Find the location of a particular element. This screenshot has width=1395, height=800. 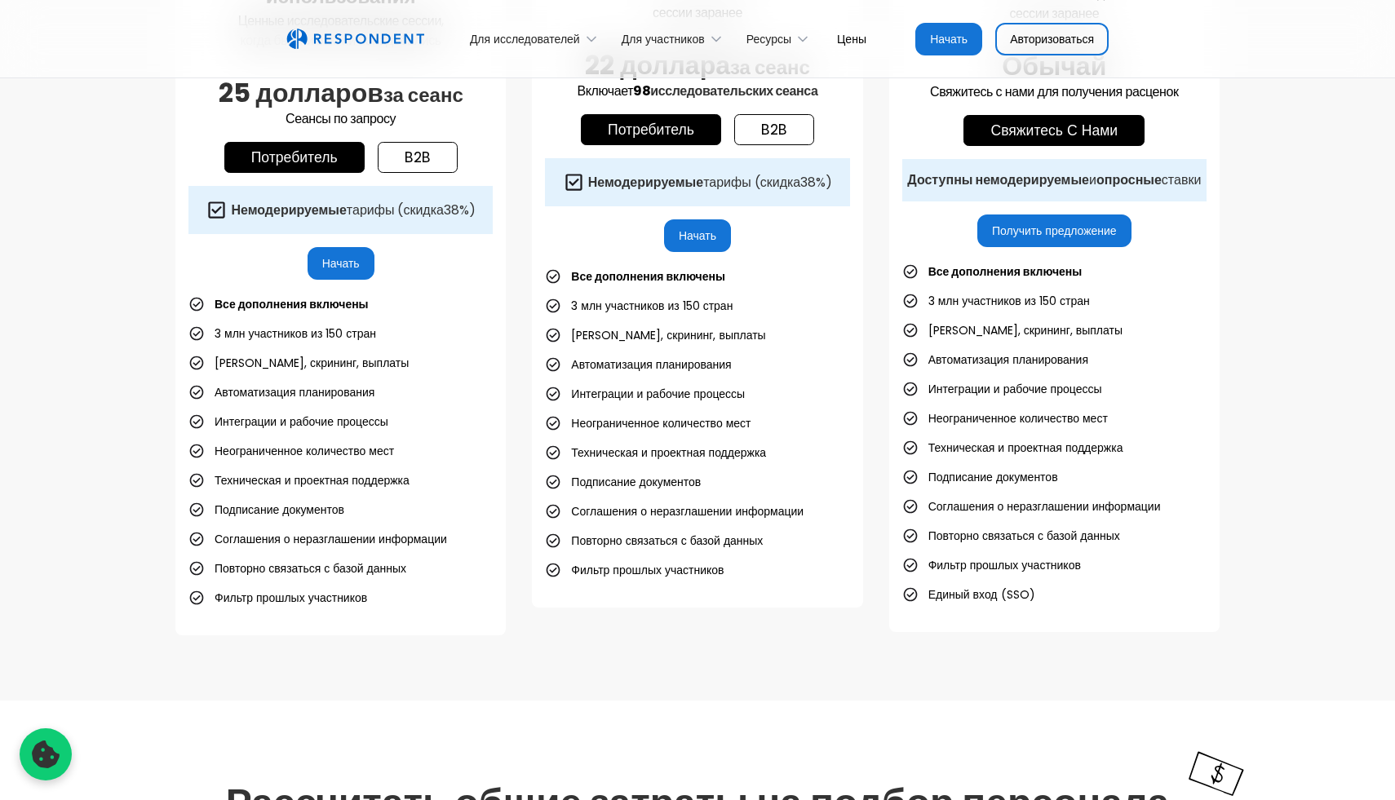

a: свяжитесь с нами is located at coordinates (1054, 131).